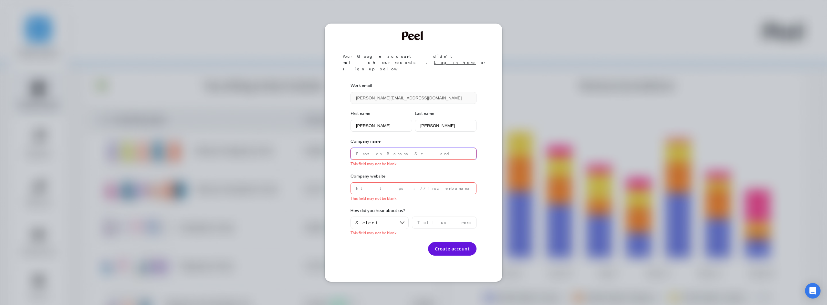  I want to click on input: Enter your email address, so click(413, 98).